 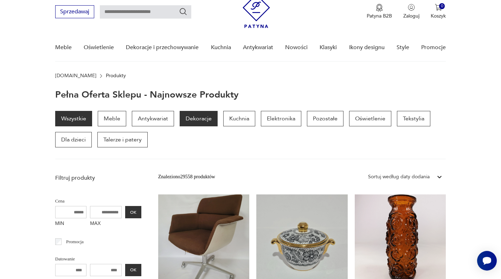 I want to click on a: Elektronika, so click(x=281, y=119).